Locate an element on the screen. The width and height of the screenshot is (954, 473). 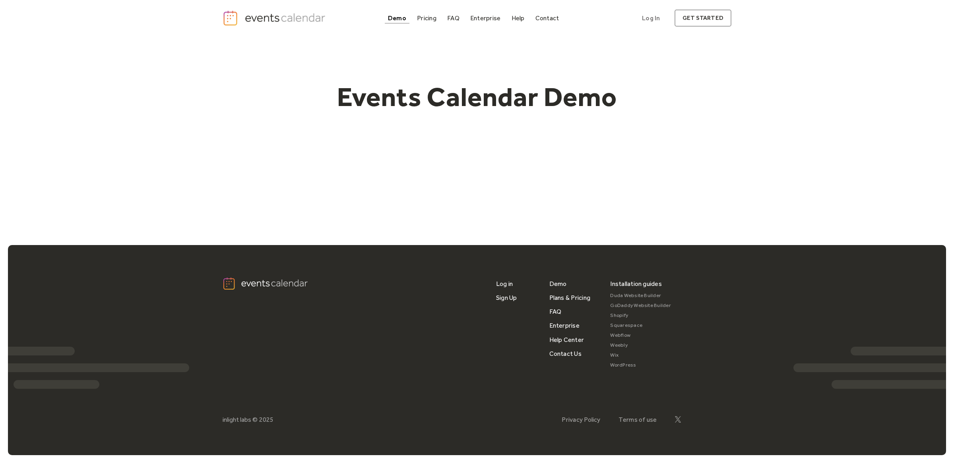
a: Contact is located at coordinates (547, 18).